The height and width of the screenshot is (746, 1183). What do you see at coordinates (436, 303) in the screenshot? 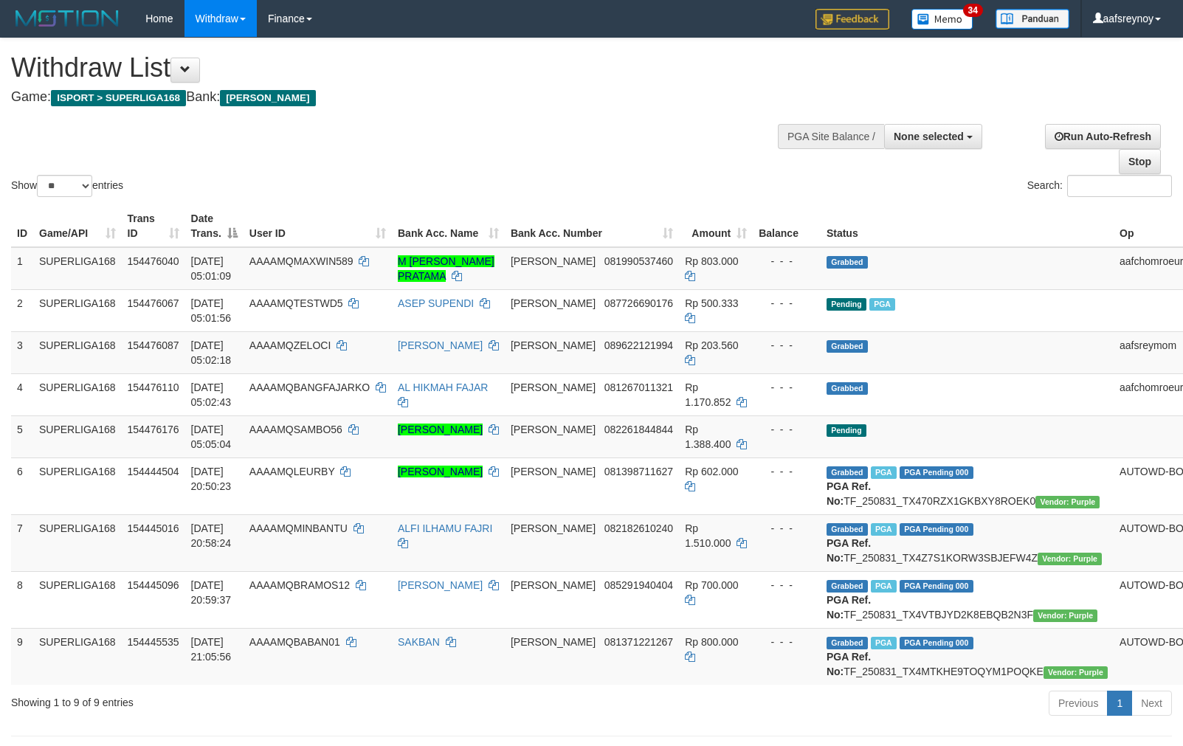
I see `a: ASEP SUPENDI` at bounding box center [436, 303].